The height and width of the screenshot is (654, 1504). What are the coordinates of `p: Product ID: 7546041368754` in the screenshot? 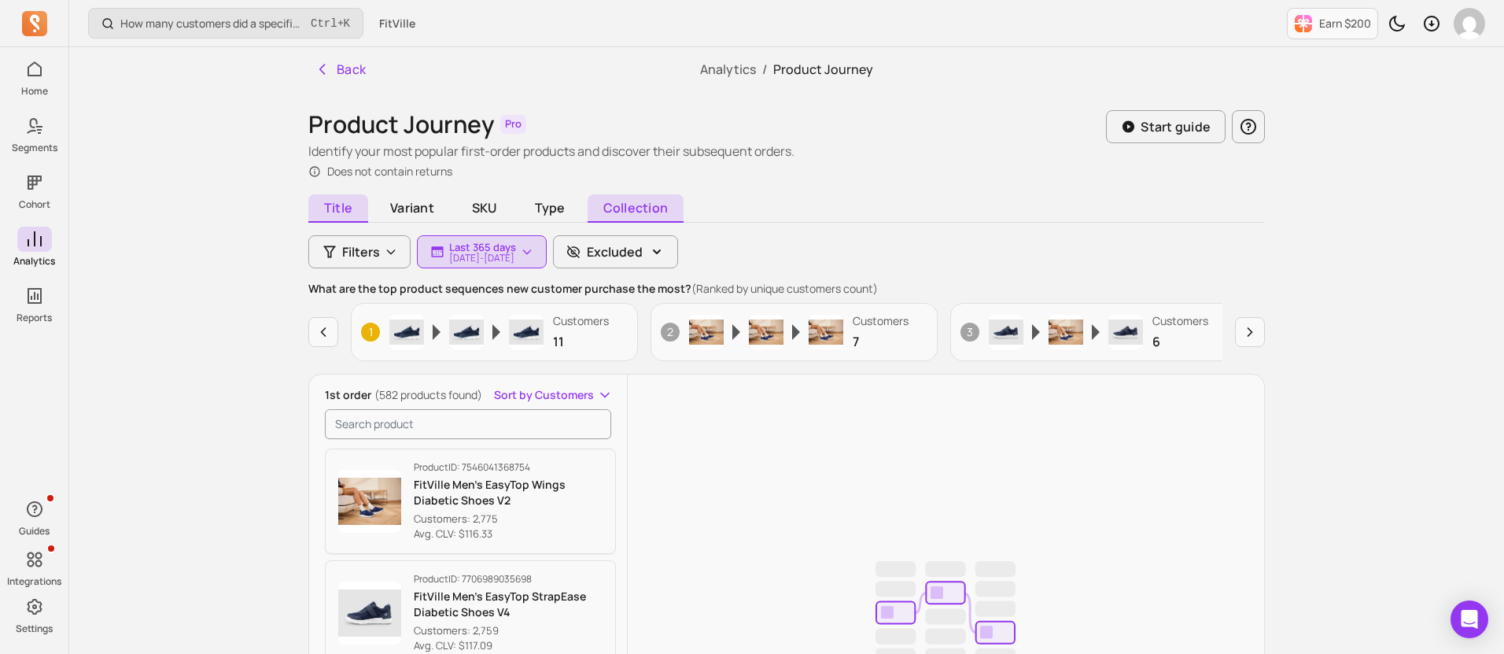 It's located at (508, 467).